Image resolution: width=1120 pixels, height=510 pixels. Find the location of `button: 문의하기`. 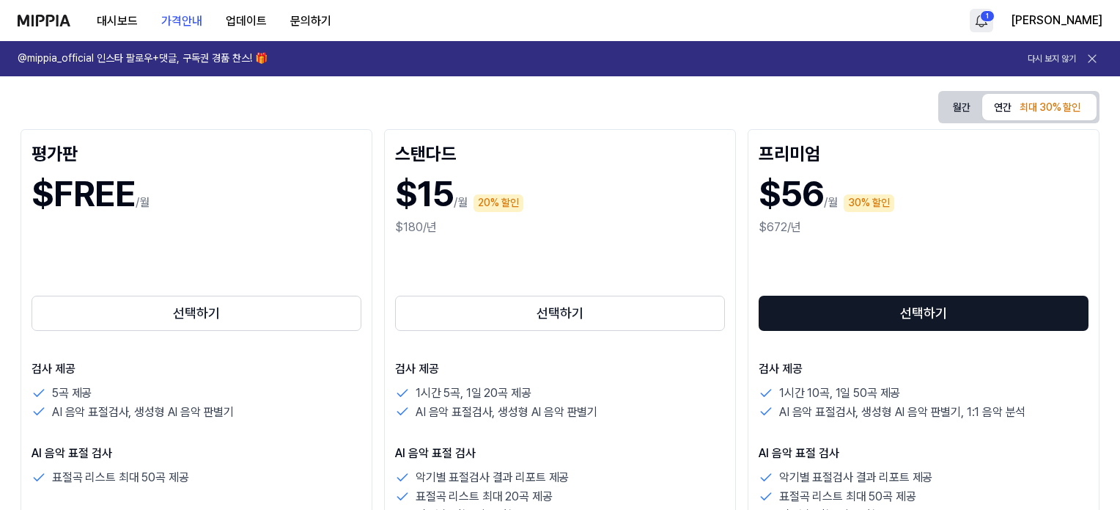

button: 문의하기 is located at coordinates (311, 21).